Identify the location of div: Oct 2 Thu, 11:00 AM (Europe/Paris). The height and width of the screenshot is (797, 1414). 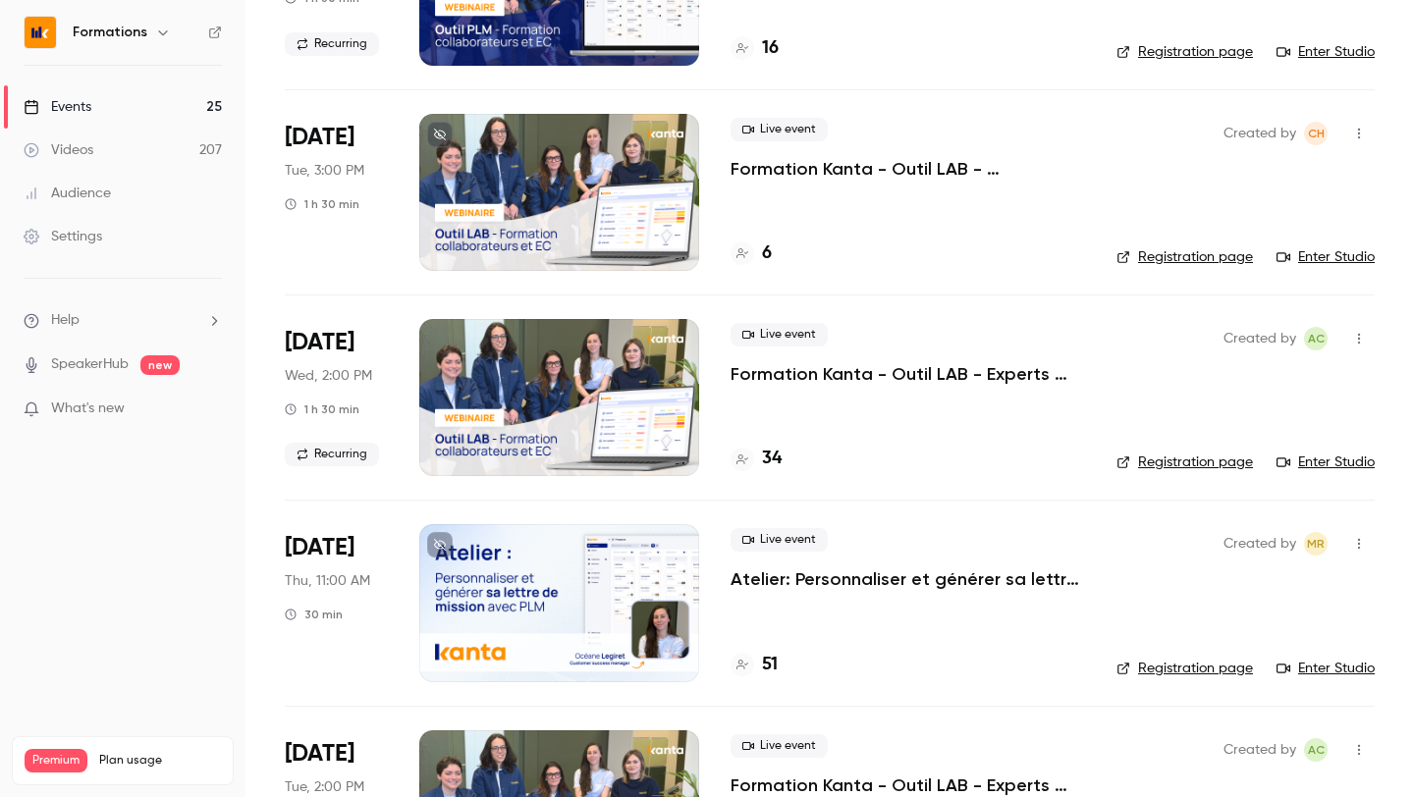
(336, 603).